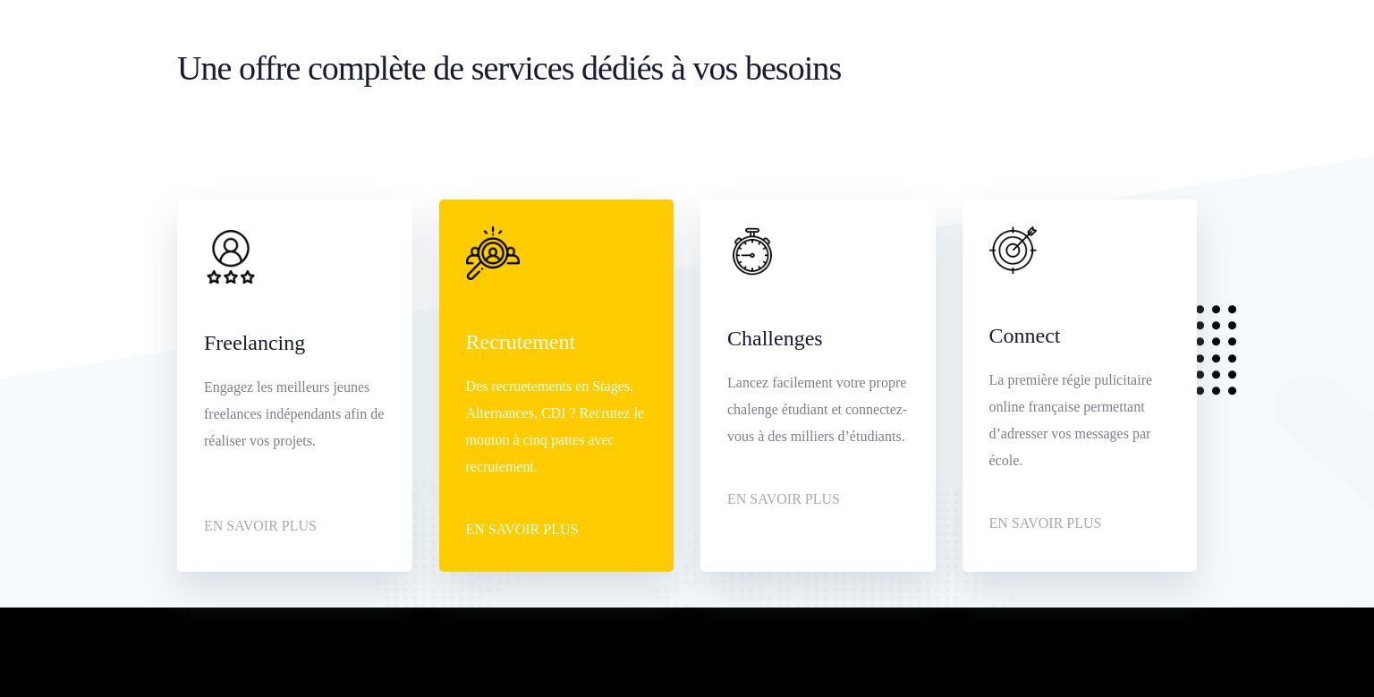 This screenshot has width=1374, height=697. I want to click on img: research-1-1.png, so click(493, 253).